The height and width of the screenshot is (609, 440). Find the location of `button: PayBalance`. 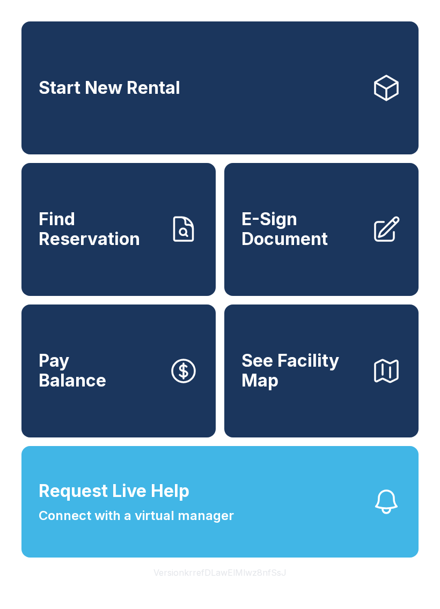

button: PayBalance is located at coordinates (119, 371).